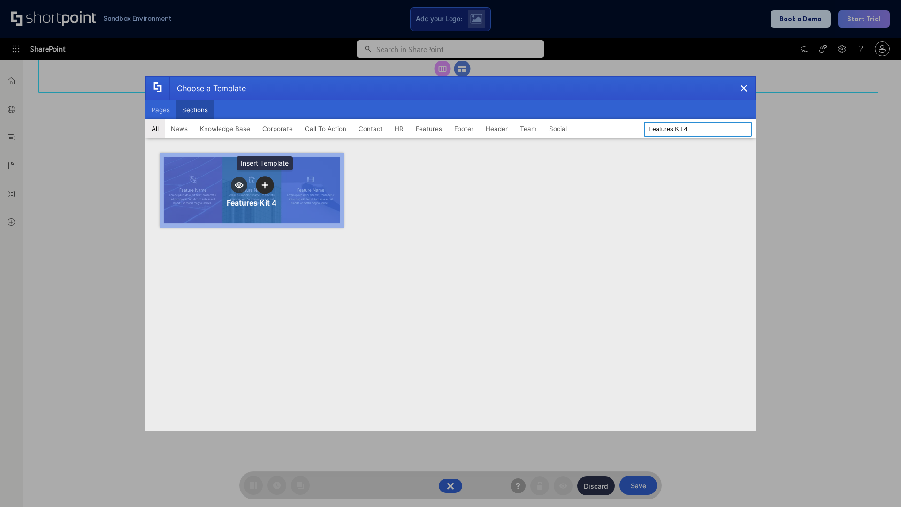 This screenshot has width=901, height=507. What do you see at coordinates (179, 129) in the screenshot?
I see `button: News` at bounding box center [179, 129].